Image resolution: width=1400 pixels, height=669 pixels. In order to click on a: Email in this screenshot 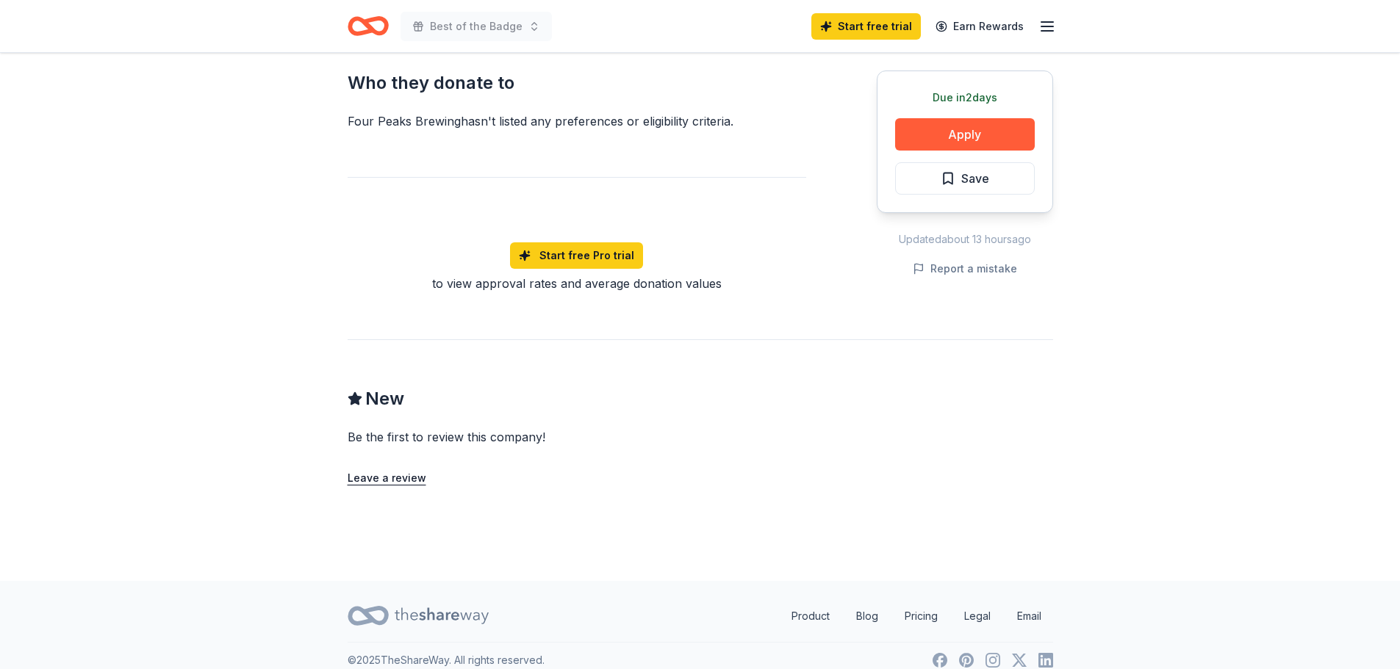, I will do `click(1029, 616)`.